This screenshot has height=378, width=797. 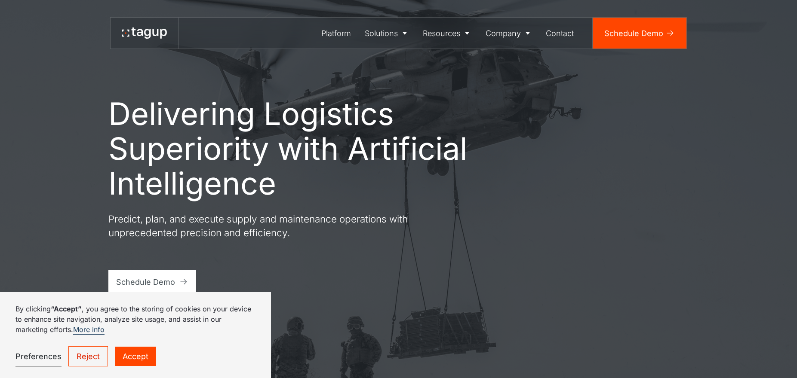 I want to click on a: Company, so click(x=509, y=33).